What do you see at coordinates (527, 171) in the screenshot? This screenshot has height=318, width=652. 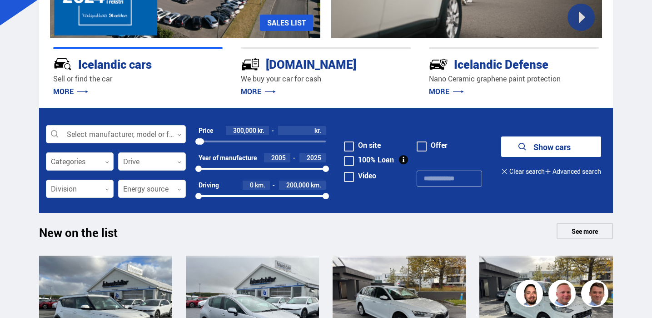 I see `font: Clear search` at bounding box center [527, 171].